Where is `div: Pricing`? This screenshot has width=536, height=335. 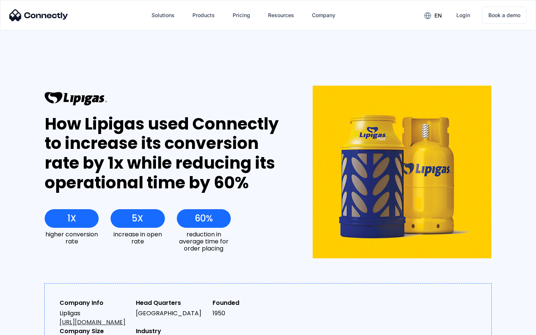
div: Pricing is located at coordinates (241, 15).